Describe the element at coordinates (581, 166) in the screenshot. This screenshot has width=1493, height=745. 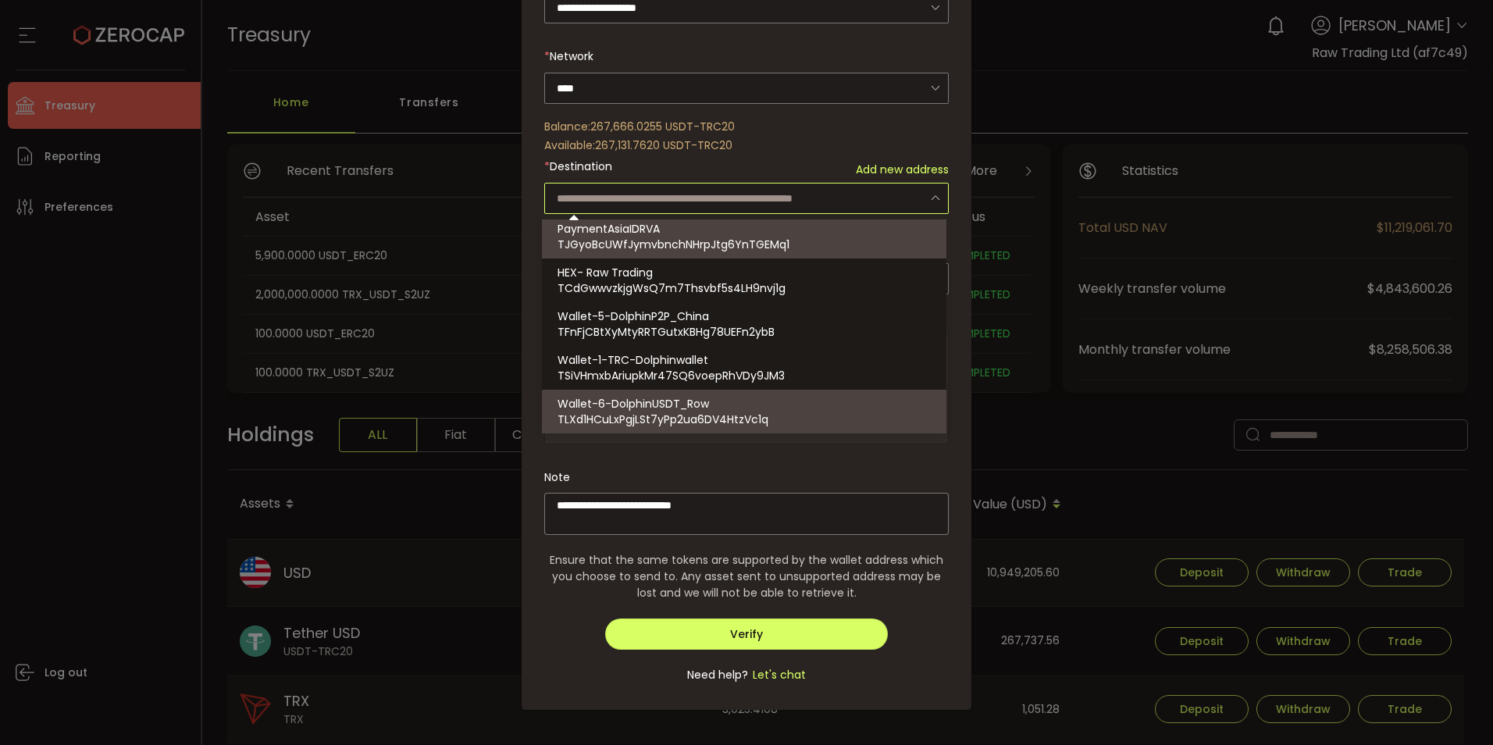
I see `span: Destination` at that location.